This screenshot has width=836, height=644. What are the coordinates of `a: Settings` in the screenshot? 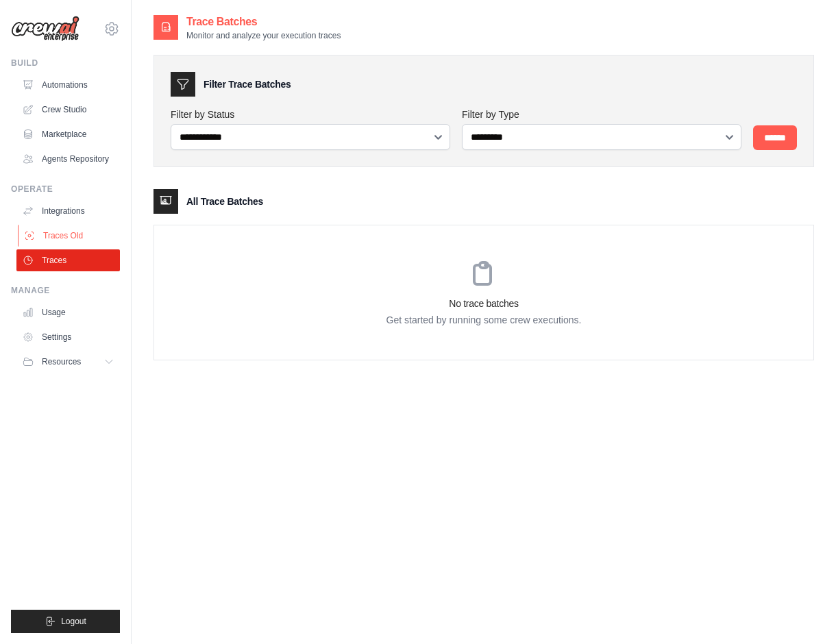 It's located at (68, 337).